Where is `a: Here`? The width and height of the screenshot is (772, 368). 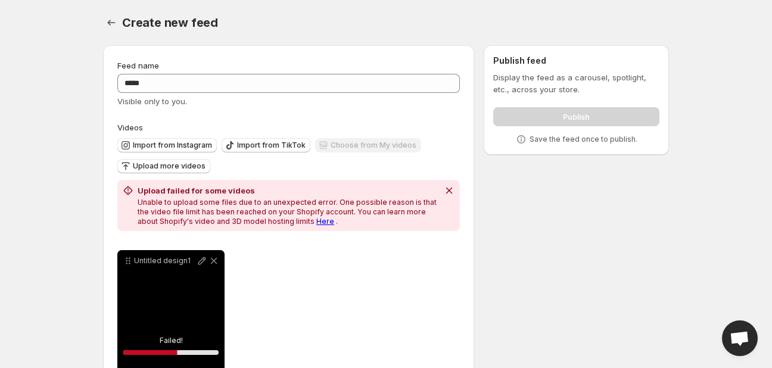 a: Here is located at coordinates (325, 221).